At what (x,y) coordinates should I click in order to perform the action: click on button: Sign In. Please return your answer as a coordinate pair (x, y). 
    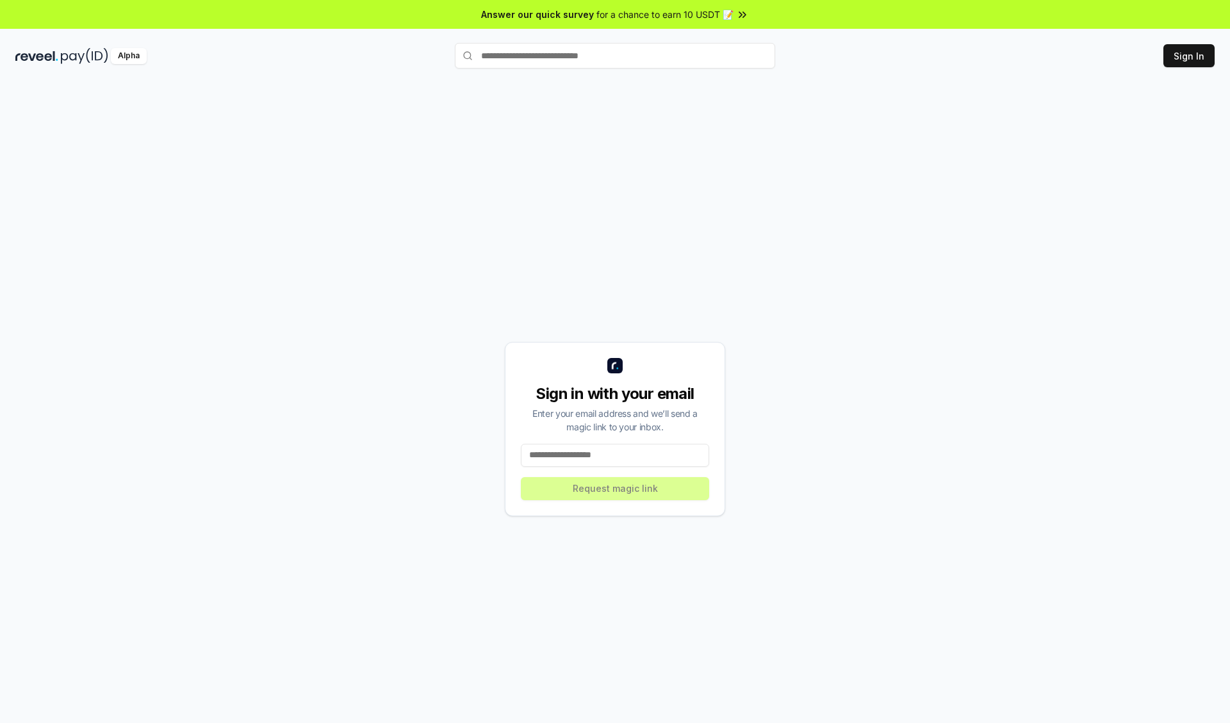
    Looking at the image, I should click on (1189, 56).